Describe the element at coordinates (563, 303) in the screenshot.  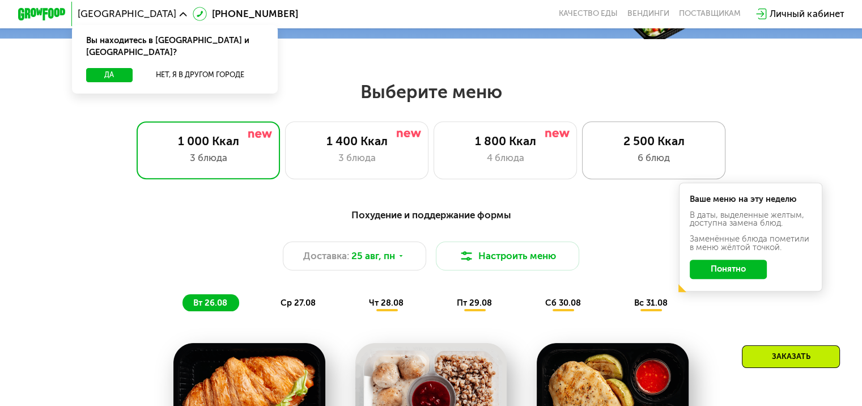
I see `span: сб 30.08` at that location.